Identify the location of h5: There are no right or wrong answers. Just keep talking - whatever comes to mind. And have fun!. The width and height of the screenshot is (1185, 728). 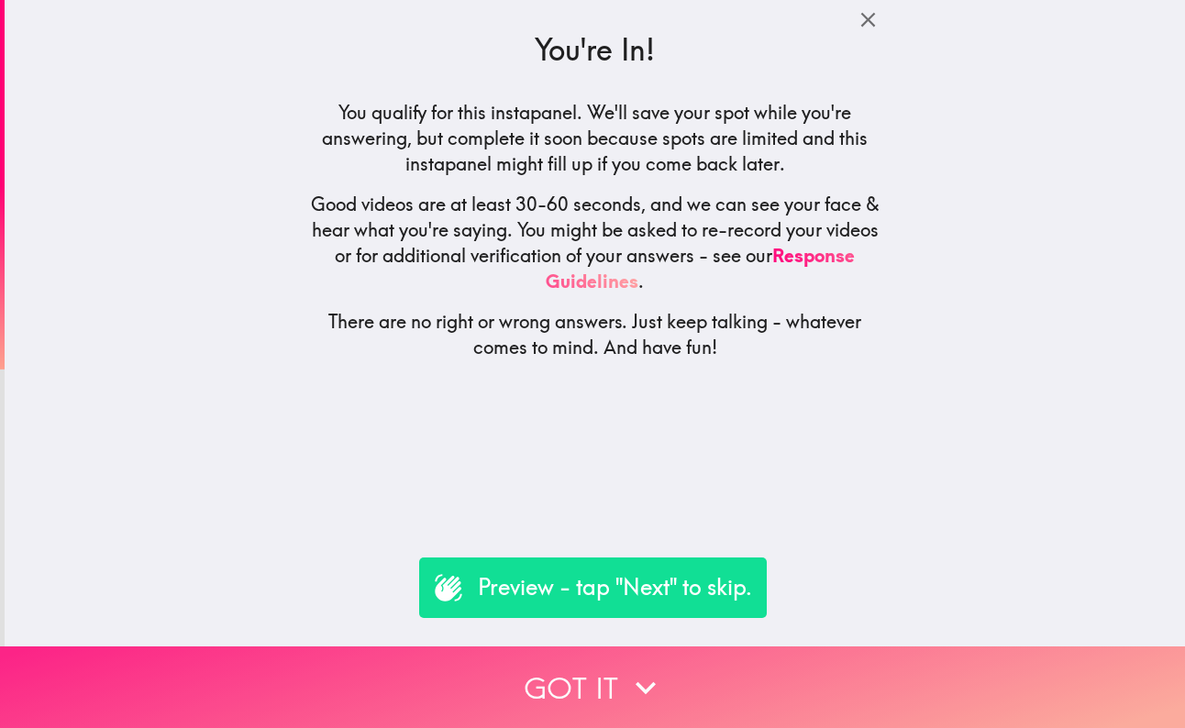
(595, 335).